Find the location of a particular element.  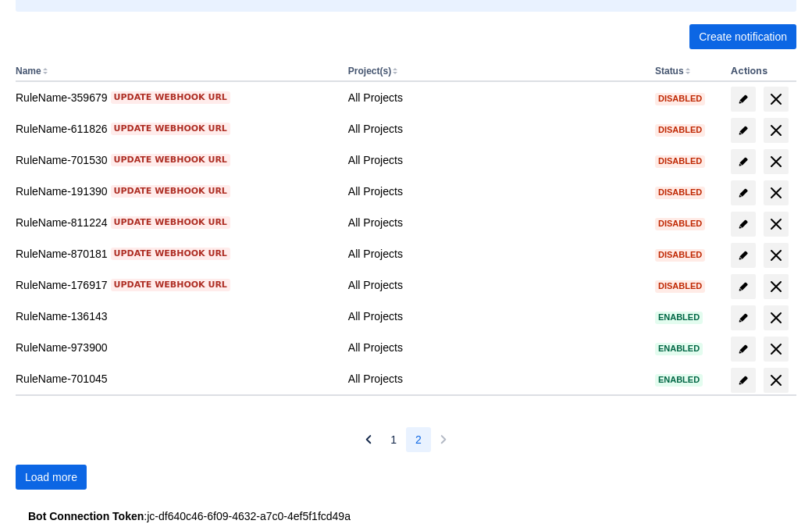

div: RuleName-176917 is located at coordinates (176, 285).